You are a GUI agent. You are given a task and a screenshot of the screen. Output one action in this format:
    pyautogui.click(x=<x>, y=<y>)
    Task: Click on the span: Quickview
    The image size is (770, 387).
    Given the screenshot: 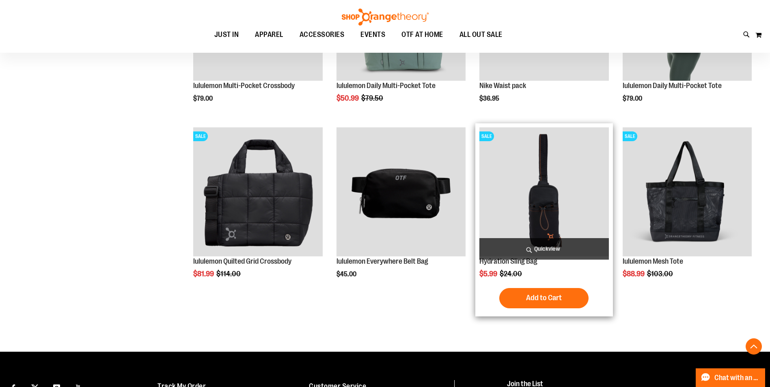 What is the action you would take?
    pyautogui.click(x=544, y=249)
    